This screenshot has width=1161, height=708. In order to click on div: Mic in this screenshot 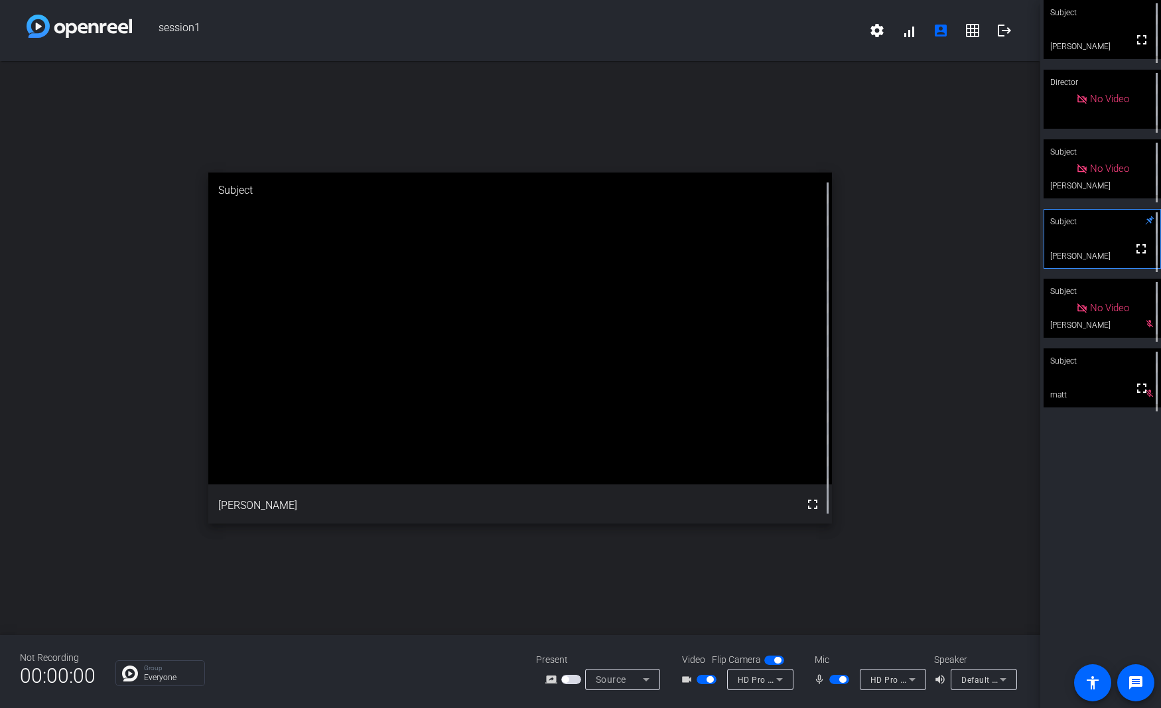, I will do `click(868, 660)`.